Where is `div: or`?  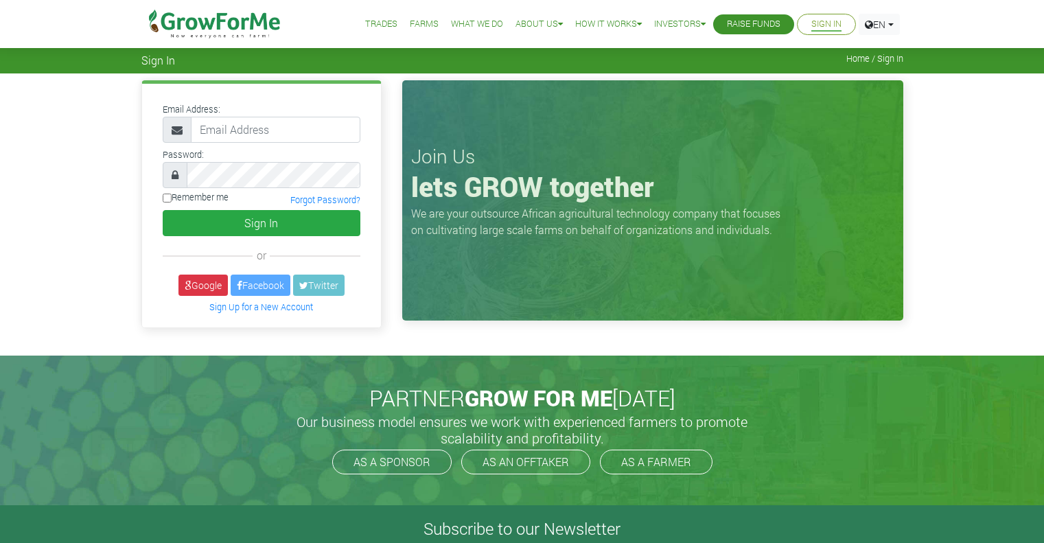 div: or is located at coordinates (262, 255).